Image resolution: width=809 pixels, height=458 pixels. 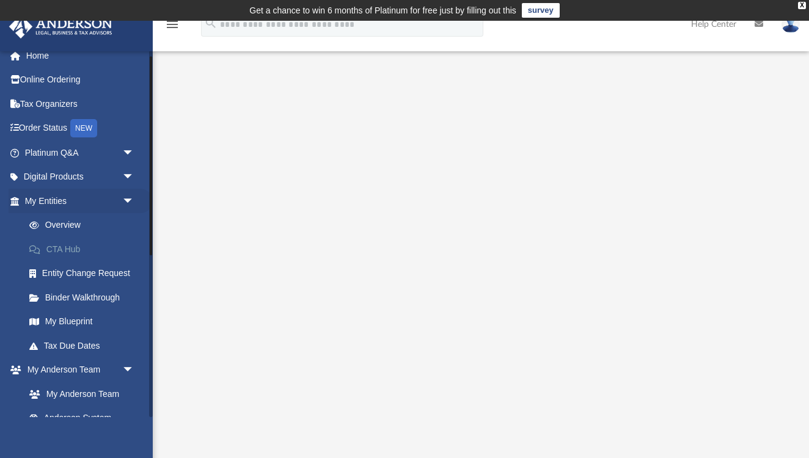 What do you see at coordinates (81, 80) in the screenshot?
I see `a: Online Ordering` at bounding box center [81, 80].